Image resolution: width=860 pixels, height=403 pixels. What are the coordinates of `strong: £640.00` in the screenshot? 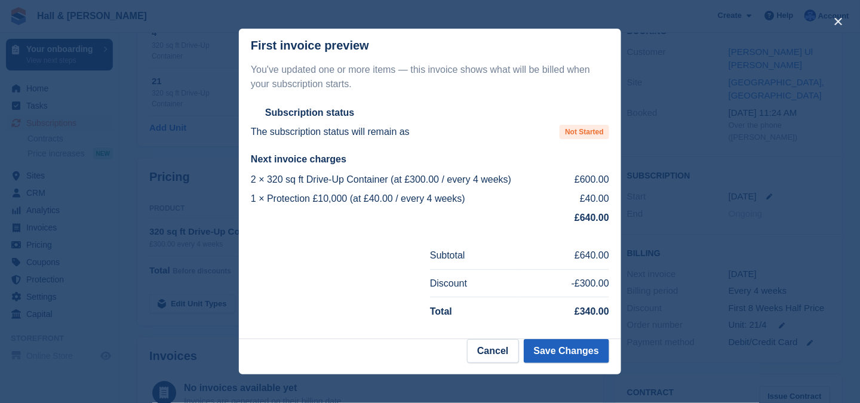 It's located at (592, 217).